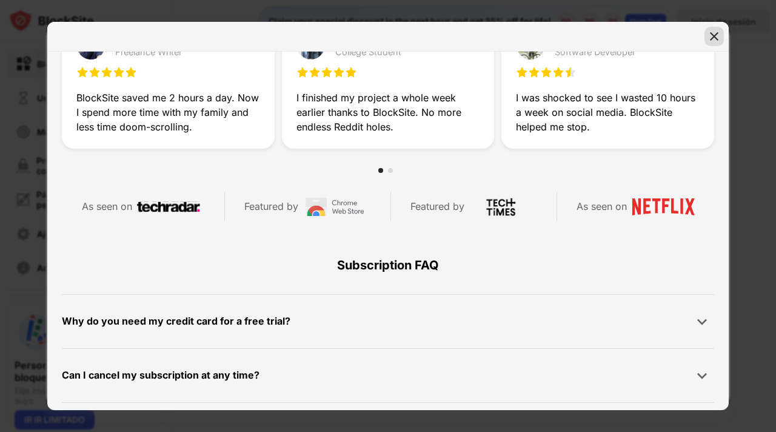  I want to click on div: I finished my project a whole week earlier thanks to BlockSite. No more endless Reddit holes., so click(388, 112).